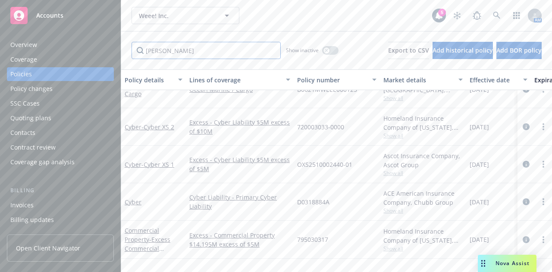 The width and height of the screenshot is (552, 272). Describe the element at coordinates (158, 127) in the screenshot. I see `span: - Cyber XS 2` at that location.